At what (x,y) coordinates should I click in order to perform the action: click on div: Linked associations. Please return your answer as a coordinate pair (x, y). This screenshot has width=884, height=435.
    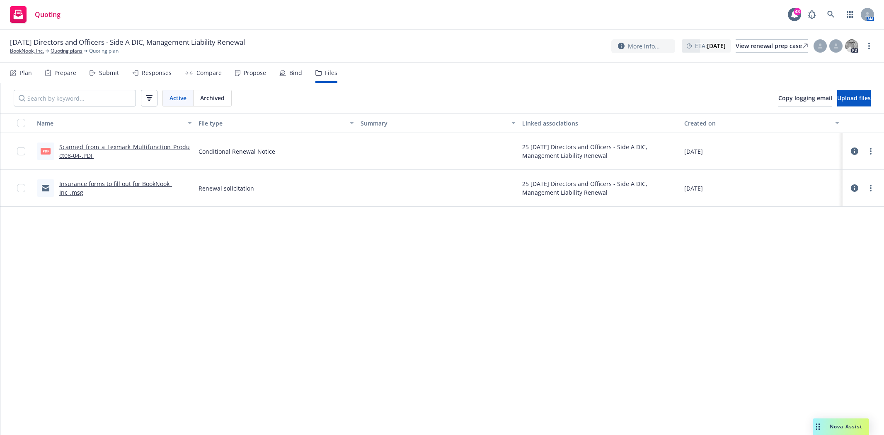
    Looking at the image, I should click on (599, 123).